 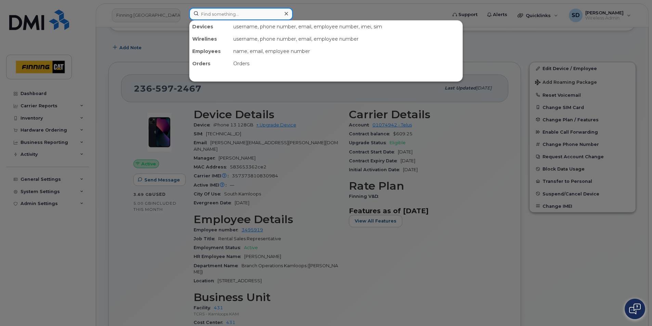 I want to click on div: username, phone number, email, employee number, imei, sim, so click(x=346, y=27).